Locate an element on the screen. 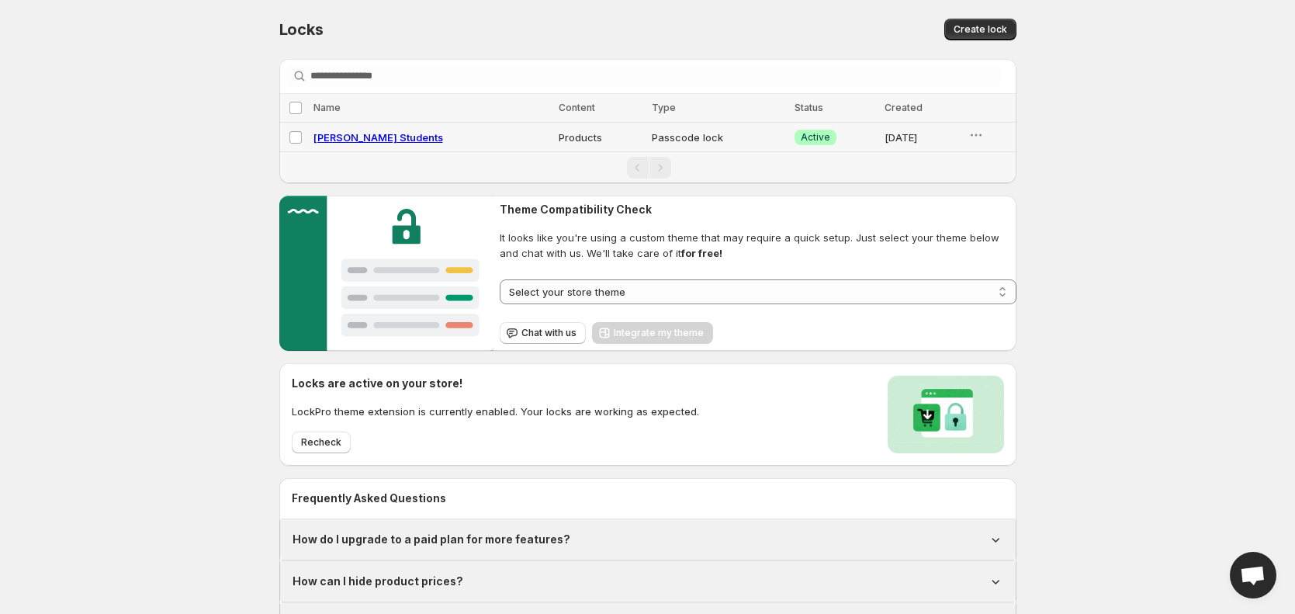 This screenshot has height=614, width=1295. h2: Locks are active on your store! is located at coordinates (495, 383).